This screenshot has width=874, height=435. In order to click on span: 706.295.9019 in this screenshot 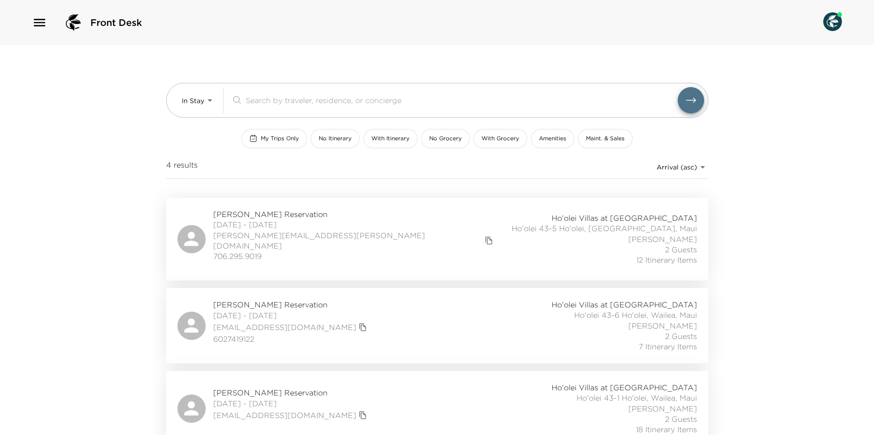, I will do `click(354, 256)`.